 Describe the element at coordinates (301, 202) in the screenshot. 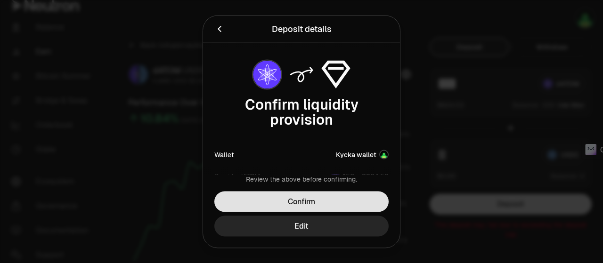

I see `button: Confirm` at that location.